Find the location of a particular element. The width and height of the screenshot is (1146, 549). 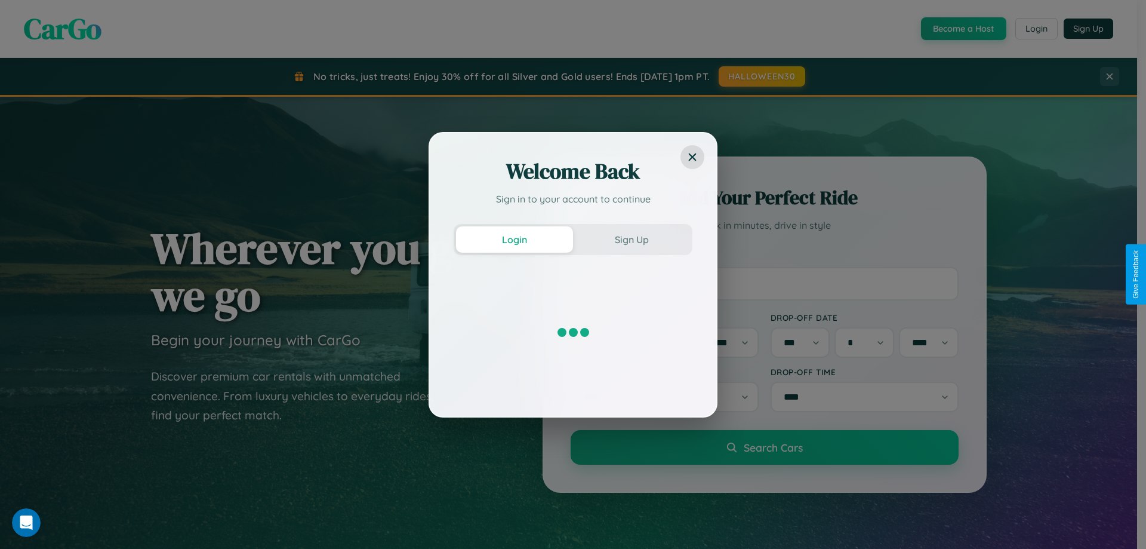

button: Login is located at coordinates (515, 239).